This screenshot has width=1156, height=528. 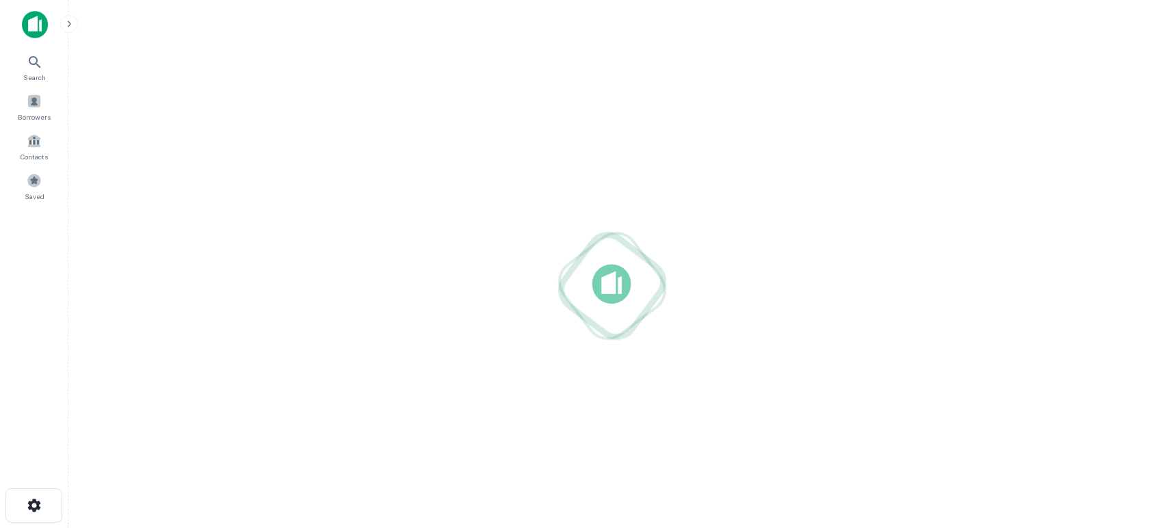 I want to click on div: Contacts, so click(x=34, y=146).